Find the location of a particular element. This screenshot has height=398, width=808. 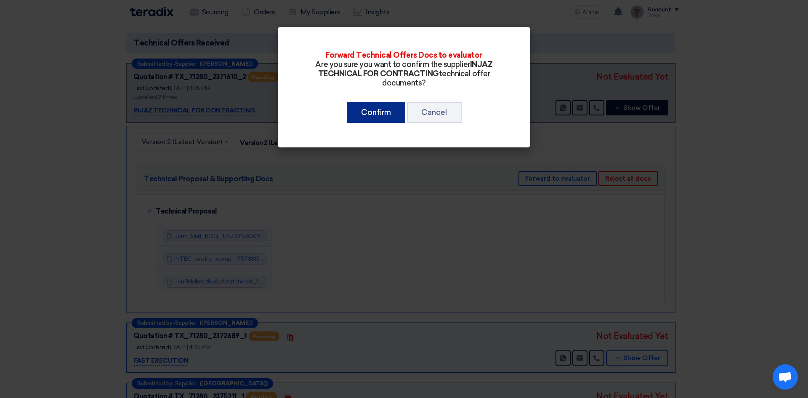

font: Forward Technical Offers Docs to evaluator is located at coordinates (404, 55).